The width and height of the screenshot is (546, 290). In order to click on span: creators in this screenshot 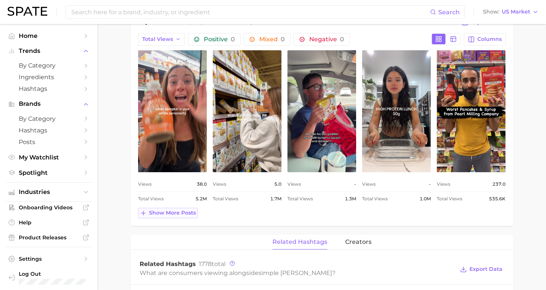, I will do `click(358, 242)`.